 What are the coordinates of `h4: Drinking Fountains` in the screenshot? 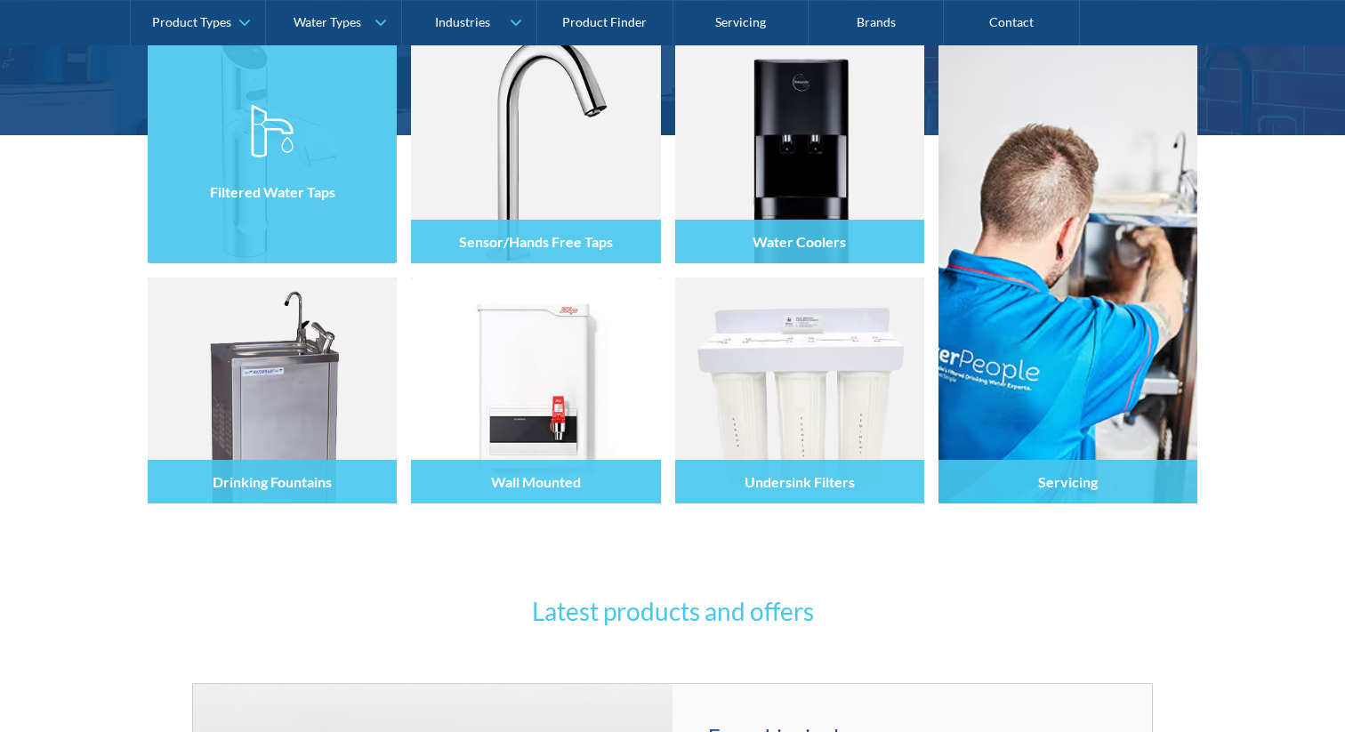 It's located at (272, 481).